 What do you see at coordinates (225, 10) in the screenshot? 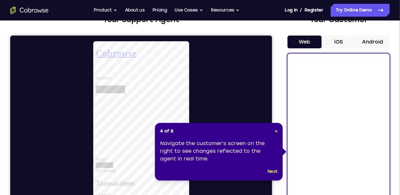
I see `button: Resources` at bounding box center [225, 10].